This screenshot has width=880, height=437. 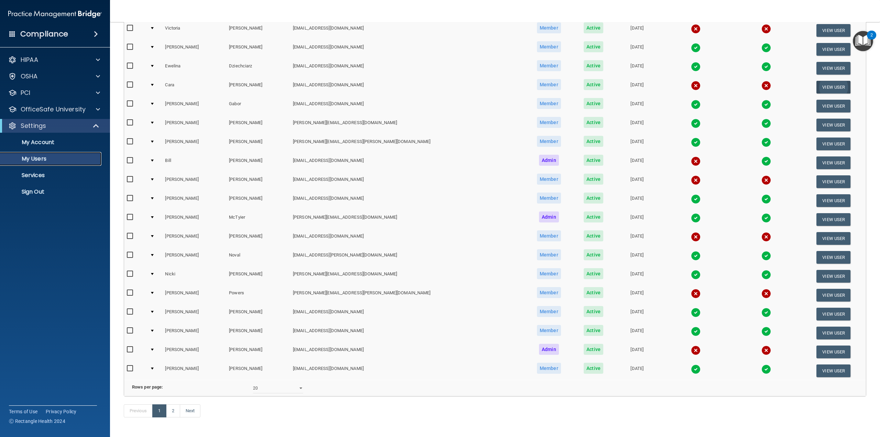 What do you see at coordinates (55, 14) in the screenshot?
I see `img: PMB logo` at bounding box center [55, 14].